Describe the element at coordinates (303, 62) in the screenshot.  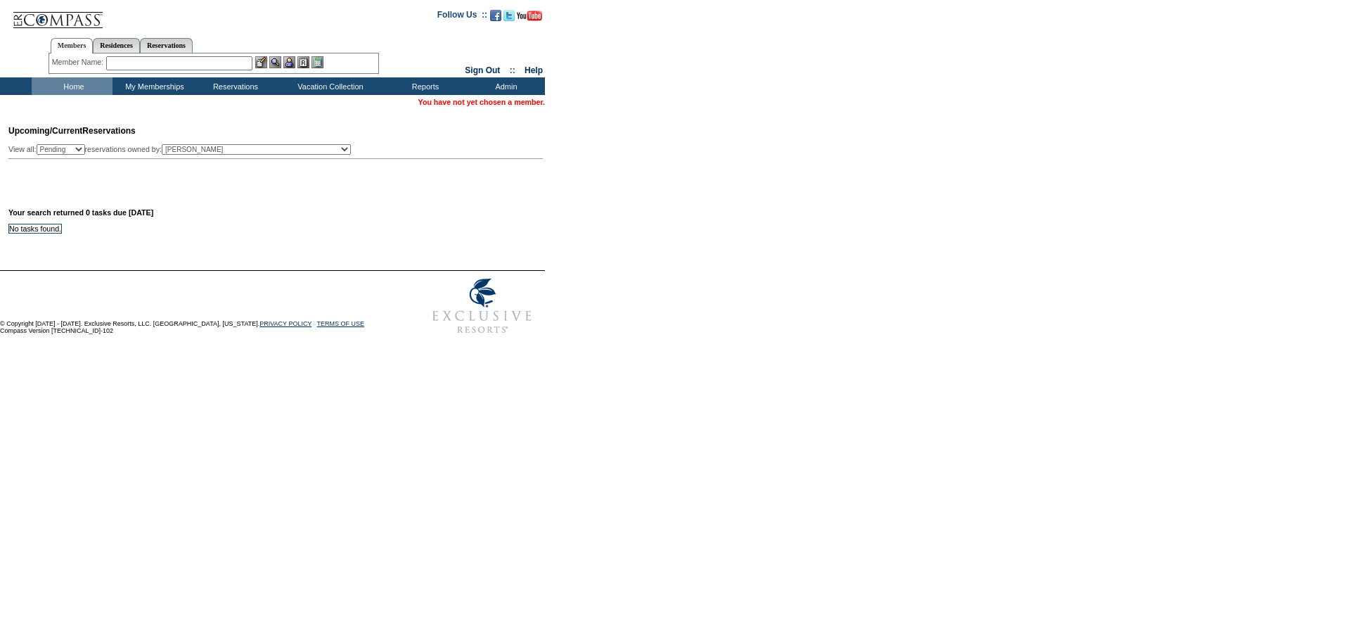
I see `img: Reservations` at that location.